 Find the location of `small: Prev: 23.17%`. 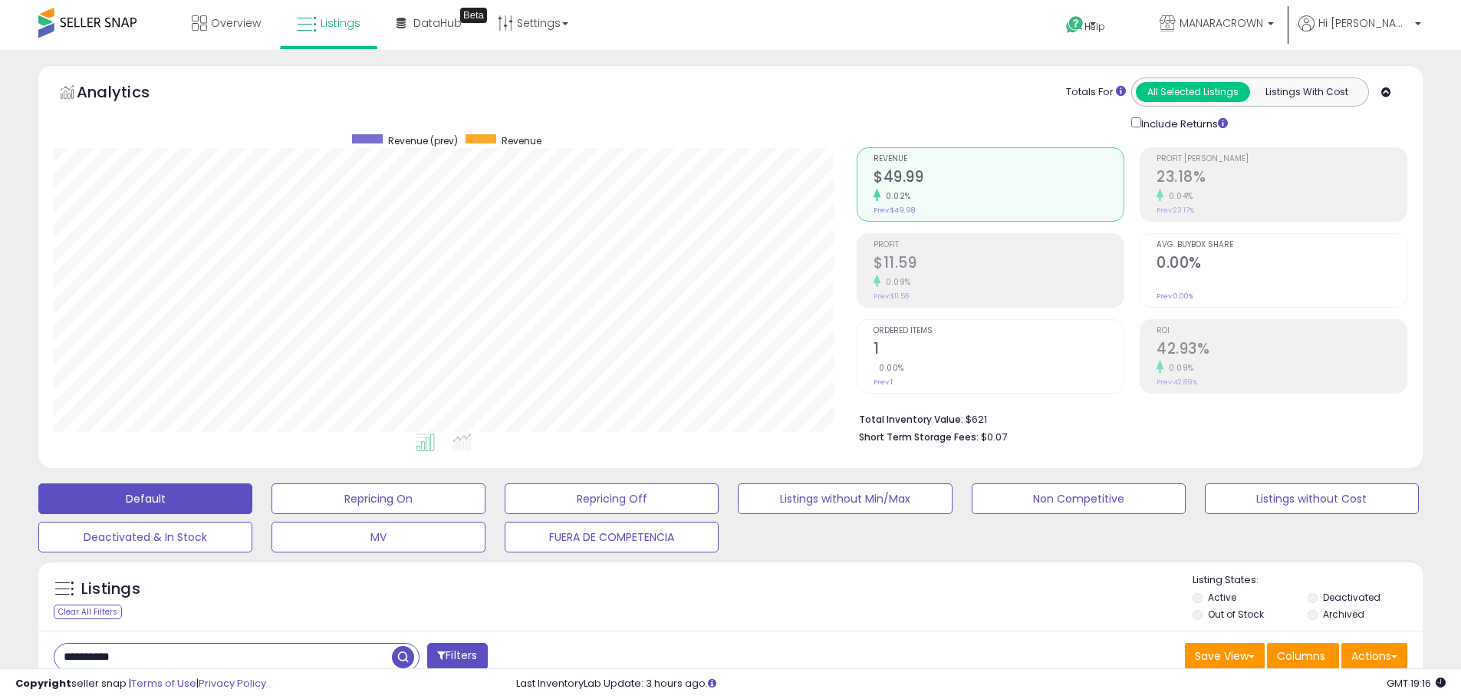

small: Prev: 23.17% is located at coordinates (1175, 210).